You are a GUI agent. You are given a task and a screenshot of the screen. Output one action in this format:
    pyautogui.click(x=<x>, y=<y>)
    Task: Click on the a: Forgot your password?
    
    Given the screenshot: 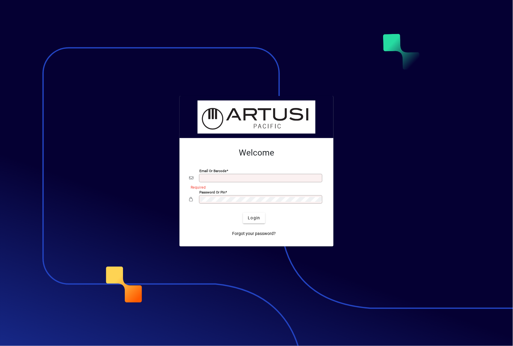 What is the action you would take?
    pyautogui.click(x=254, y=234)
    